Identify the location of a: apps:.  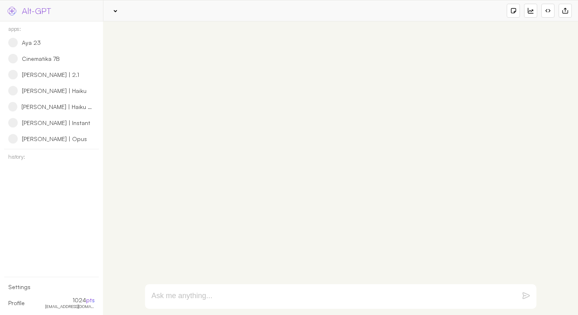
(14, 29).